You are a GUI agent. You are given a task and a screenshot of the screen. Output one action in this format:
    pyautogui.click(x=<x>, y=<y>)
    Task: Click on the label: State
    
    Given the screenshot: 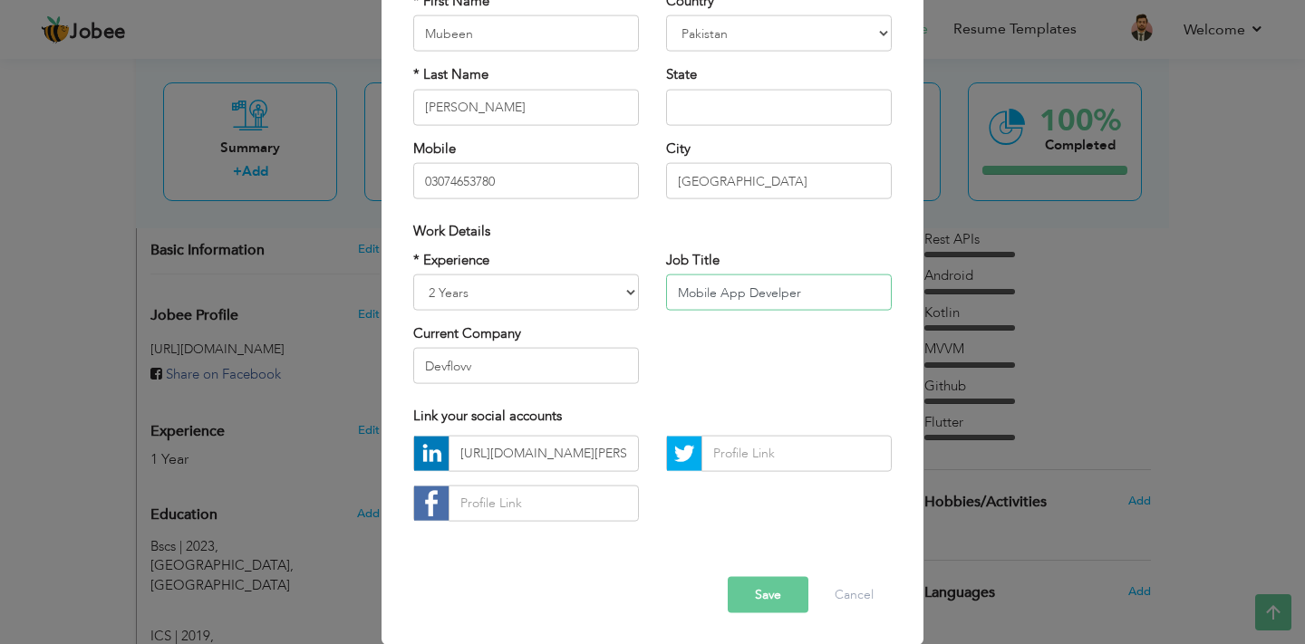 What is the action you would take?
    pyautogui.click(x=682, y=74)
    